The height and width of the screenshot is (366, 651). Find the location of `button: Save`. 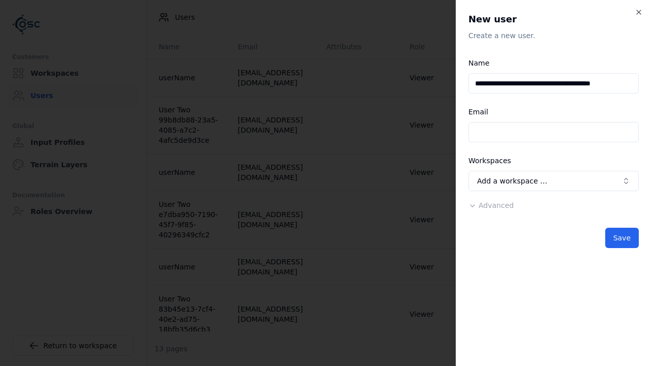

button: Save is located at coordinates (622, 238).